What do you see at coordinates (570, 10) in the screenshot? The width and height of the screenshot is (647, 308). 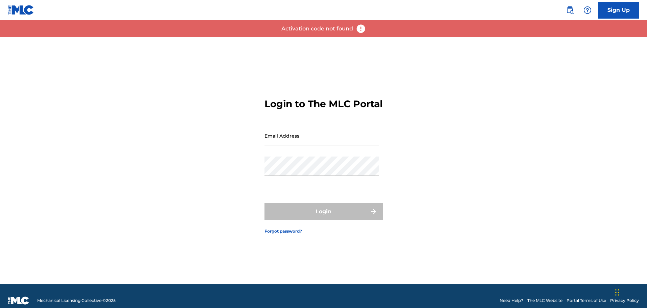 I see `a: Public Search` at bounding box center [570, 10].